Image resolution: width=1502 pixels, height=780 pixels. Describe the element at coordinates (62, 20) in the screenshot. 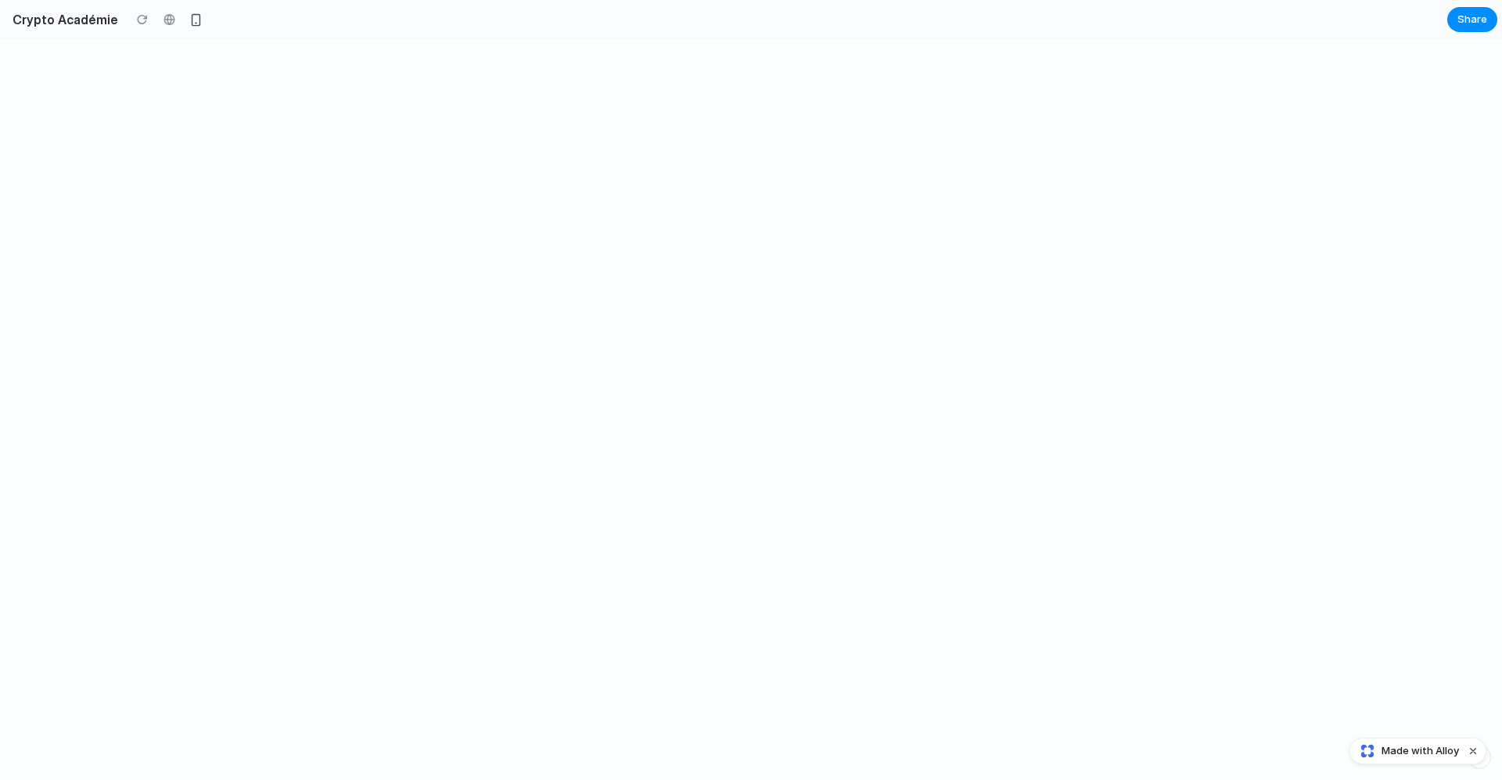

I see `h2: Crypto Académie` at that location.